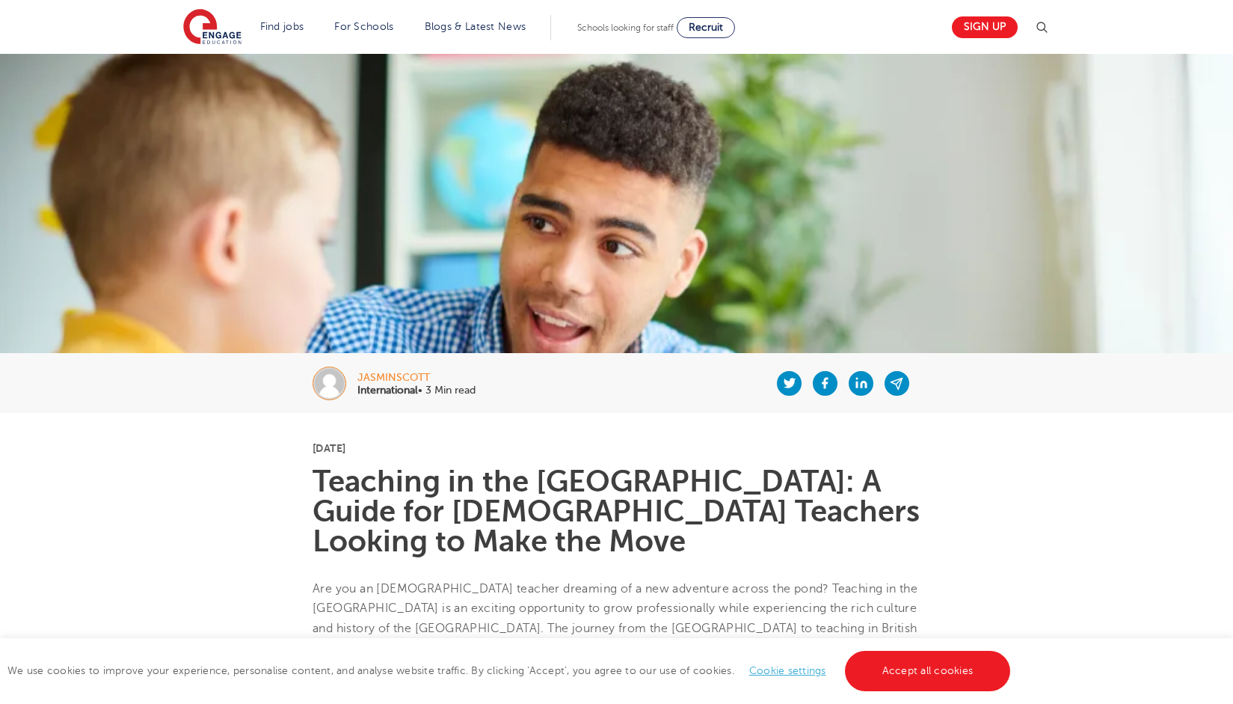 Image resolution: width=1233 pixels, height=704 pixels. What do you see at coordinates (511, 670) in the screenshot?
I see `span: We use cookies to improve your experience, personalise content, and analyse website traffic. By c...` at bounding box center [511, 670].